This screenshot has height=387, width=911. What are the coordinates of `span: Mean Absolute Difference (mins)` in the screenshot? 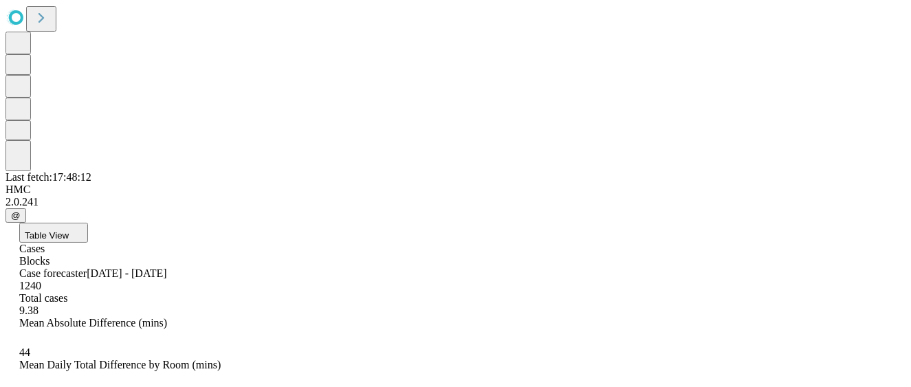 It's located at (93, 322).